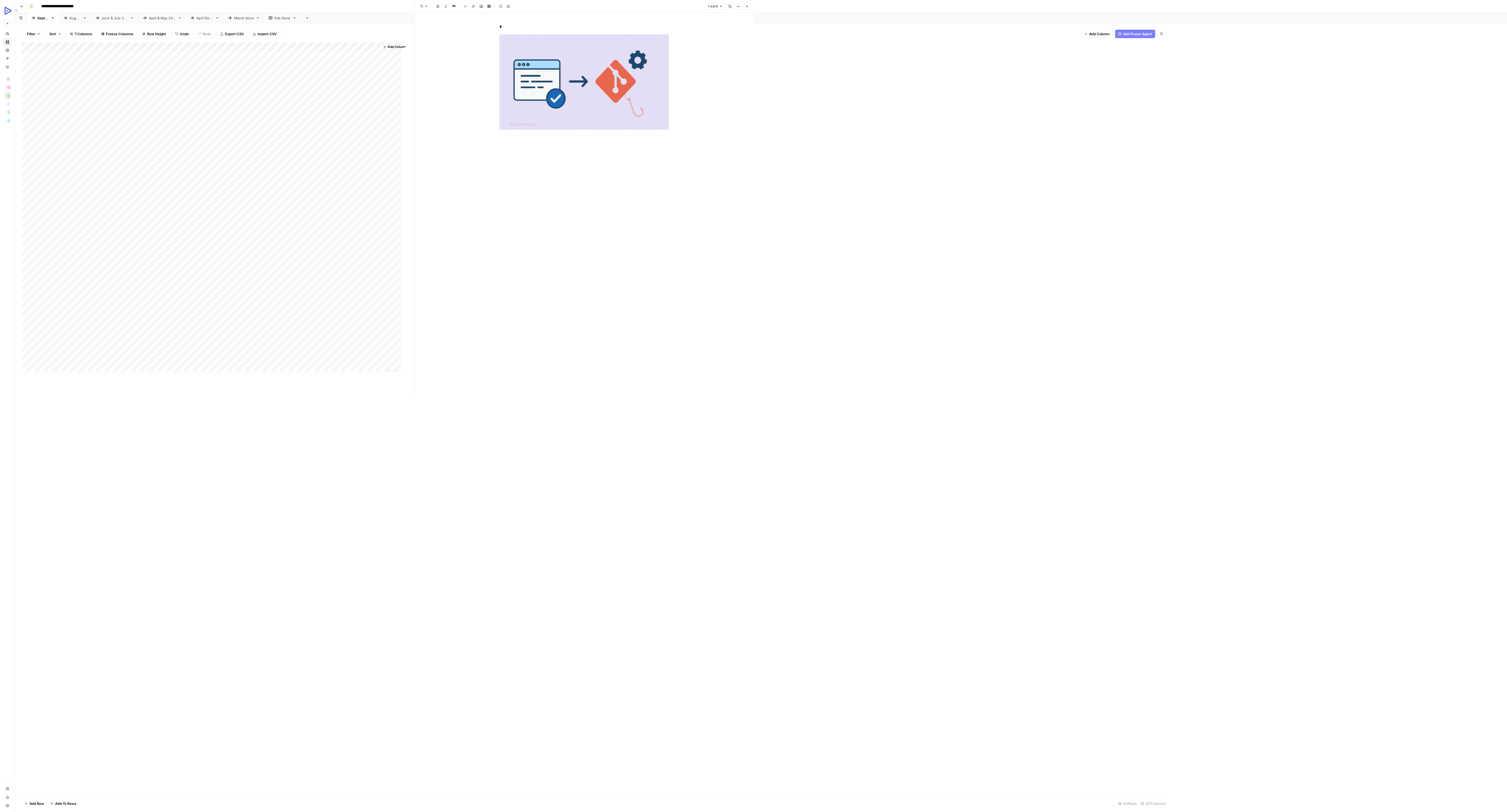 This screenshot has height=812, width=1507. I want to click on a: Insights, so click(8, 50).